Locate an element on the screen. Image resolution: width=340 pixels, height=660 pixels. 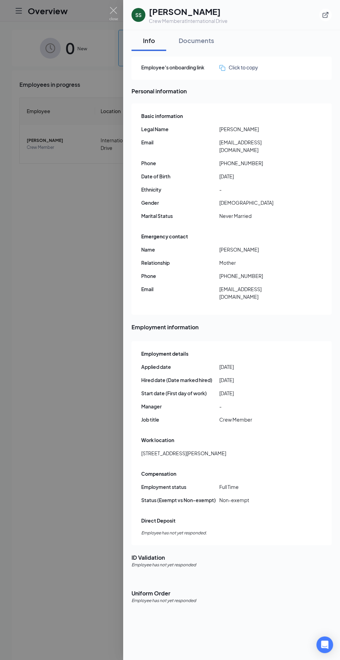
span: Employment information is located at coordinates (231, 327).